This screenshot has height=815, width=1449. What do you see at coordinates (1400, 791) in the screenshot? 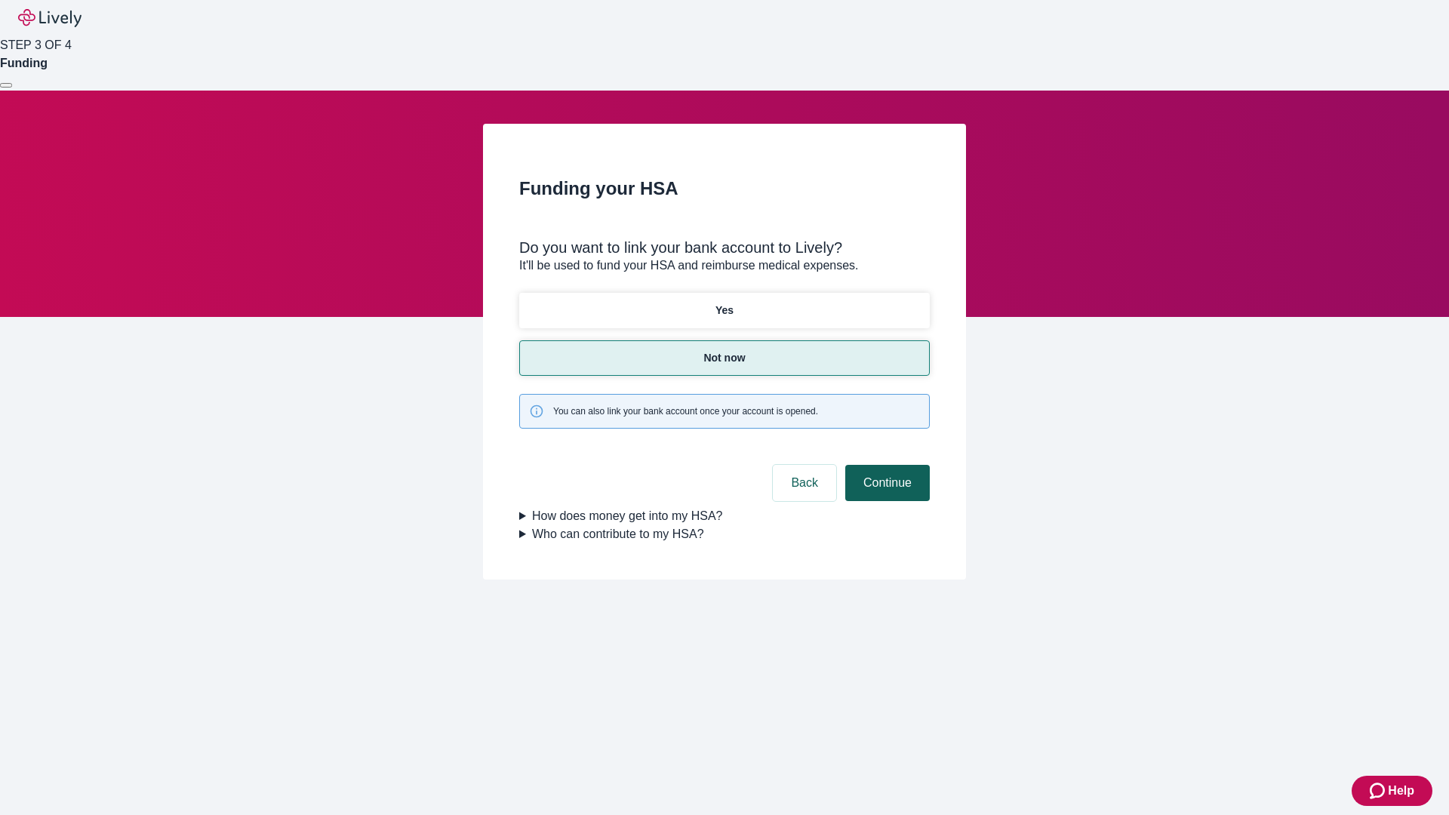
I see `span: Help` at bounding box center [1400, 791].